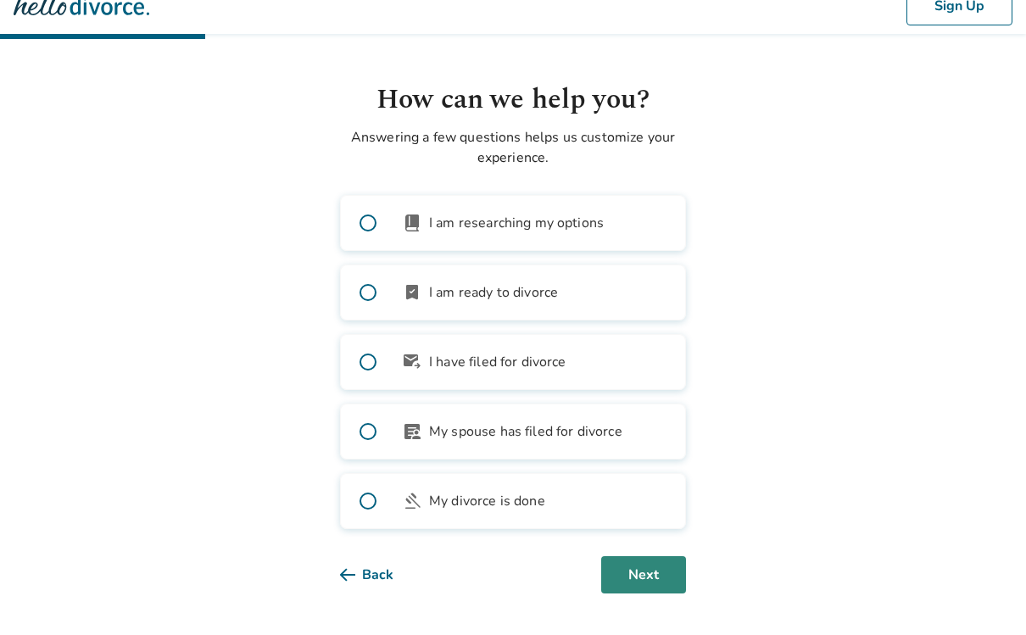  Describe the element at coordinates (412, 224) in the screenshot. I see `span: book_2` at that location.